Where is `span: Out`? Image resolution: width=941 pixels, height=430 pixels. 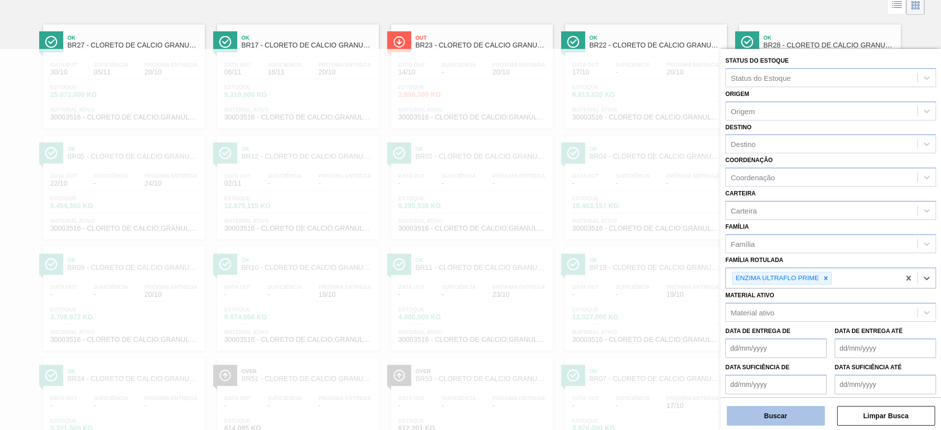 span: Out is located at coordinates (482, 38).